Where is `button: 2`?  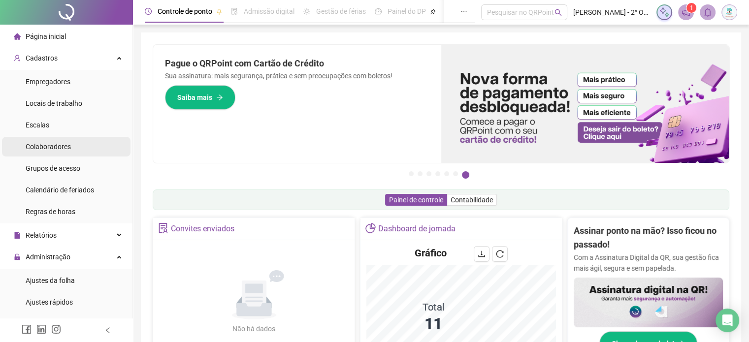
button: 2 is located at coordinates (420, 174).